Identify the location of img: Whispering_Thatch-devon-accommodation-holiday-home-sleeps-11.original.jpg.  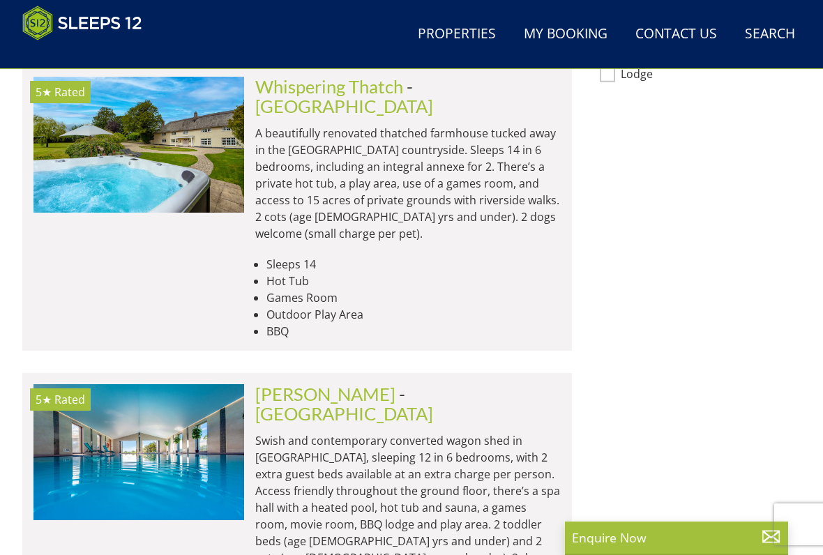
(139, 144).